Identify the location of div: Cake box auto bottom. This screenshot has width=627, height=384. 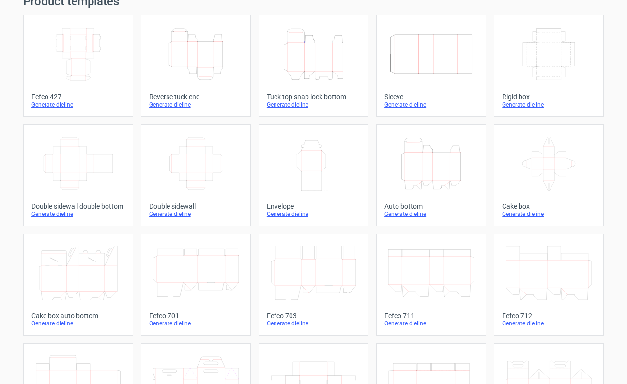
(78, 316).